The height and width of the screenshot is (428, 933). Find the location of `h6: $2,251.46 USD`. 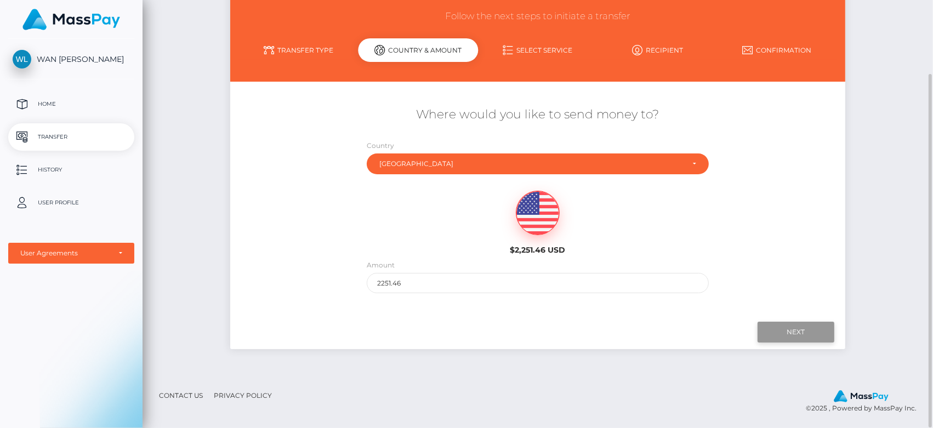

h6: $2,251.46 USD is located at coordinates (538, 250).